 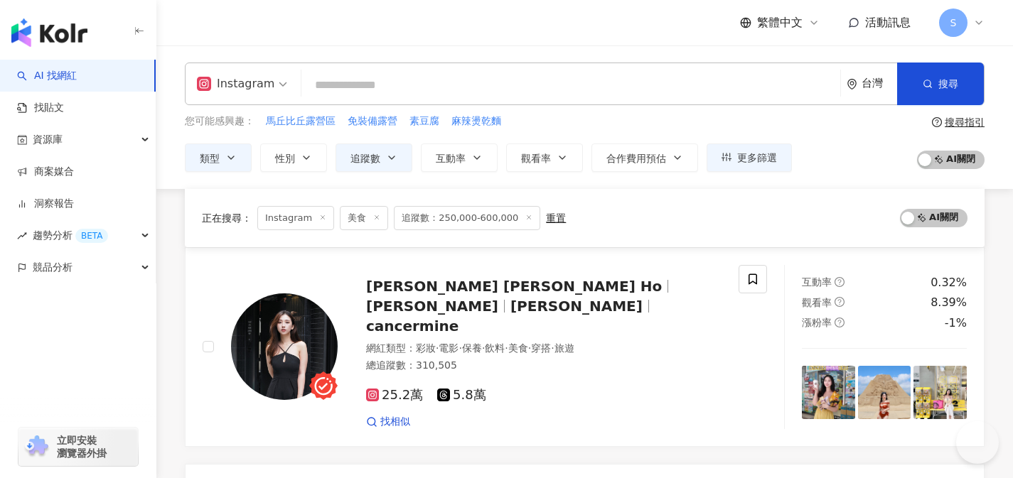 I want to click on span: 繁體中文, so click(x=780, y=23).